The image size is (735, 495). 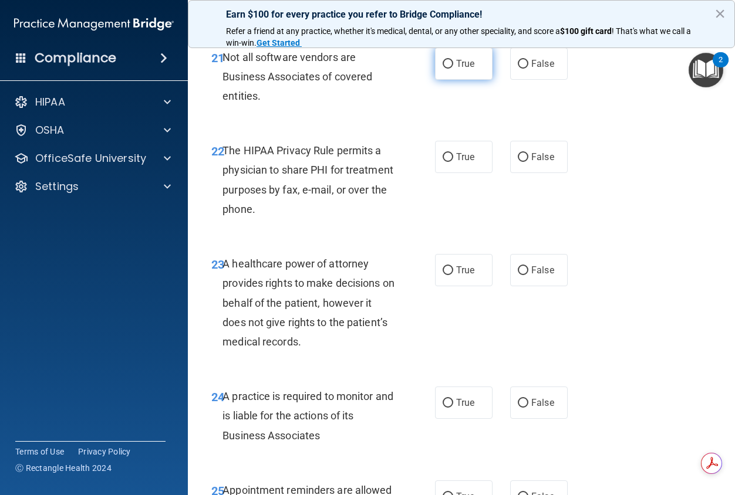 I want to click on span: Ⓒ Rectangle Health 2024, so click(x=63, y=468).